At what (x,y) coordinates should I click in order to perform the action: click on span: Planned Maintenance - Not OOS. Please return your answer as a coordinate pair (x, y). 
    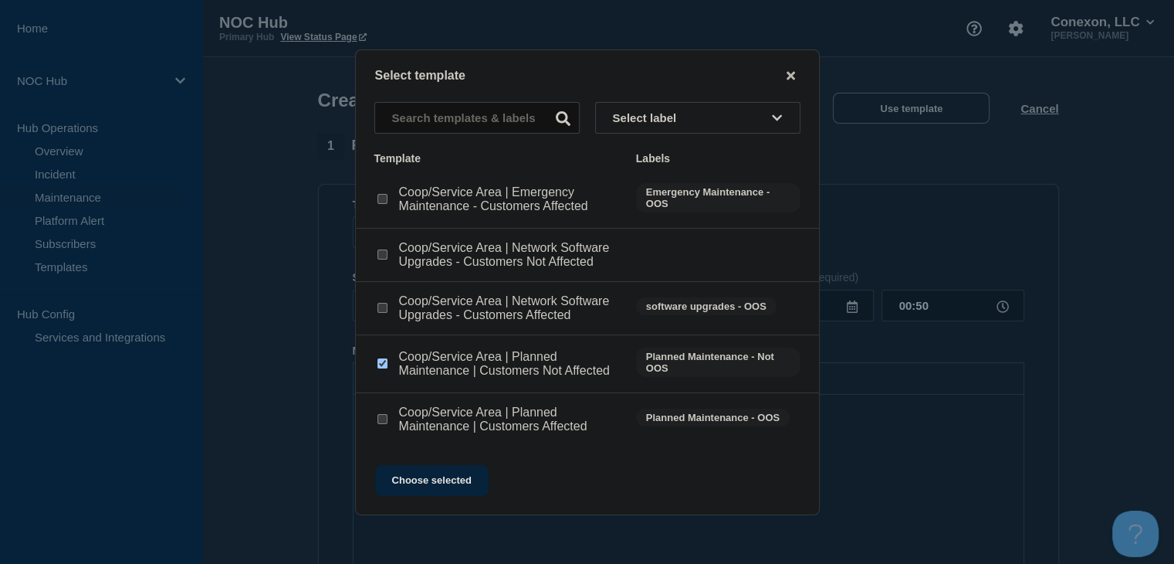
    Looking at the image, I should click on (718, 362).